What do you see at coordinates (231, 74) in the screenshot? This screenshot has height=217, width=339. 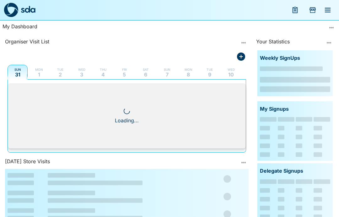 I see `p: 10` at bounding box center [231, 74].